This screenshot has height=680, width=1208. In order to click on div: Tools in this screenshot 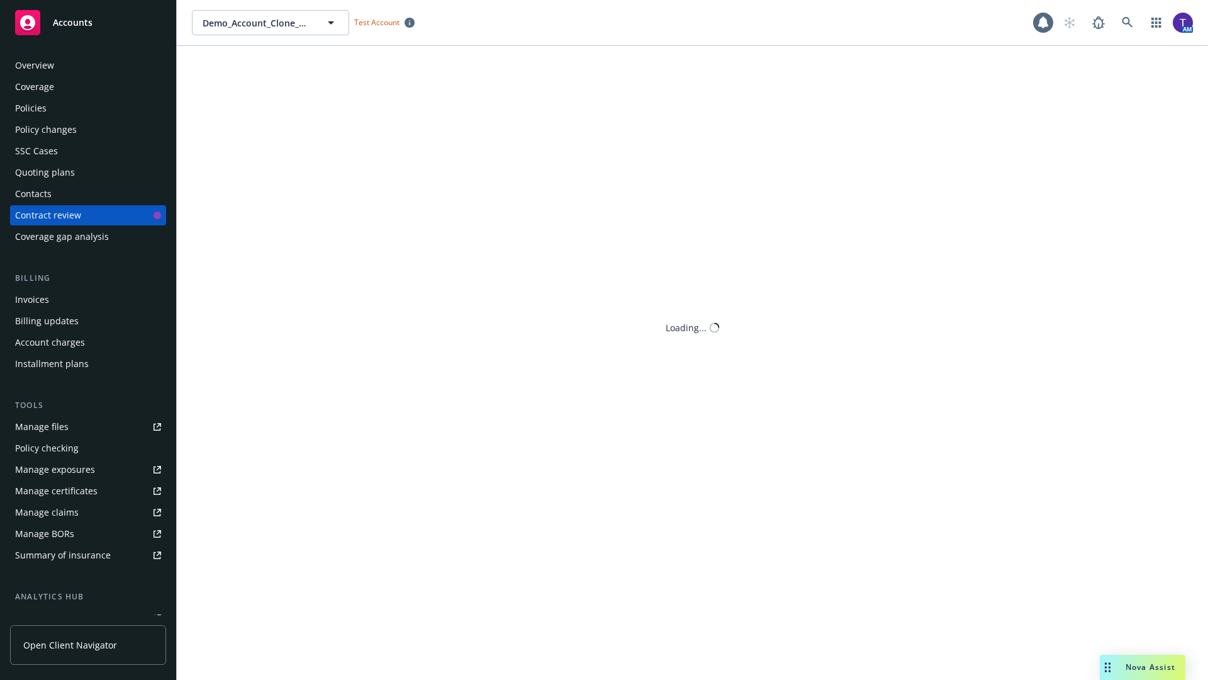, I will do `click(88, 405)`.